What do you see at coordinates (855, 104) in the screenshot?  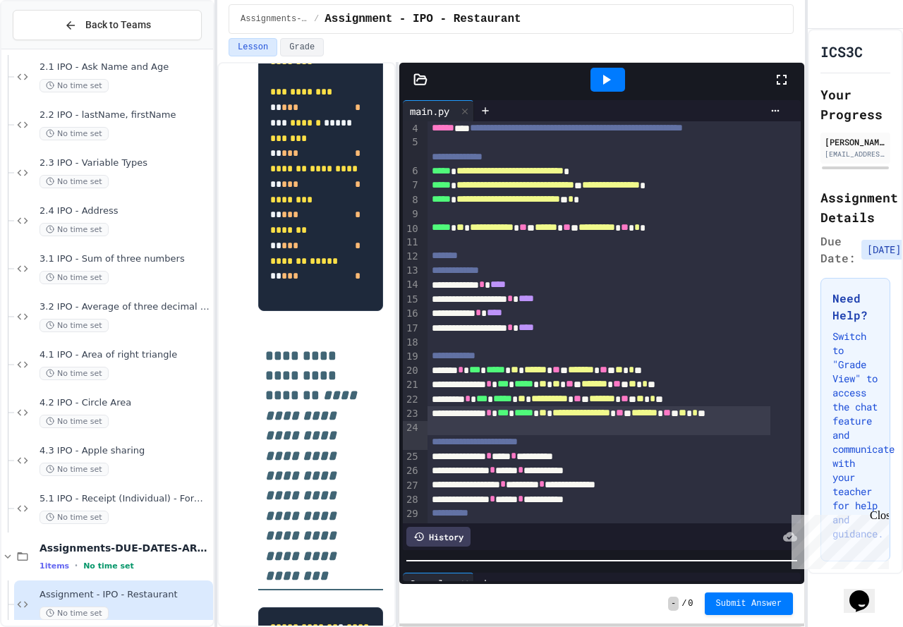 I see `h2: Your Progress` at bounding box center [855, 104].